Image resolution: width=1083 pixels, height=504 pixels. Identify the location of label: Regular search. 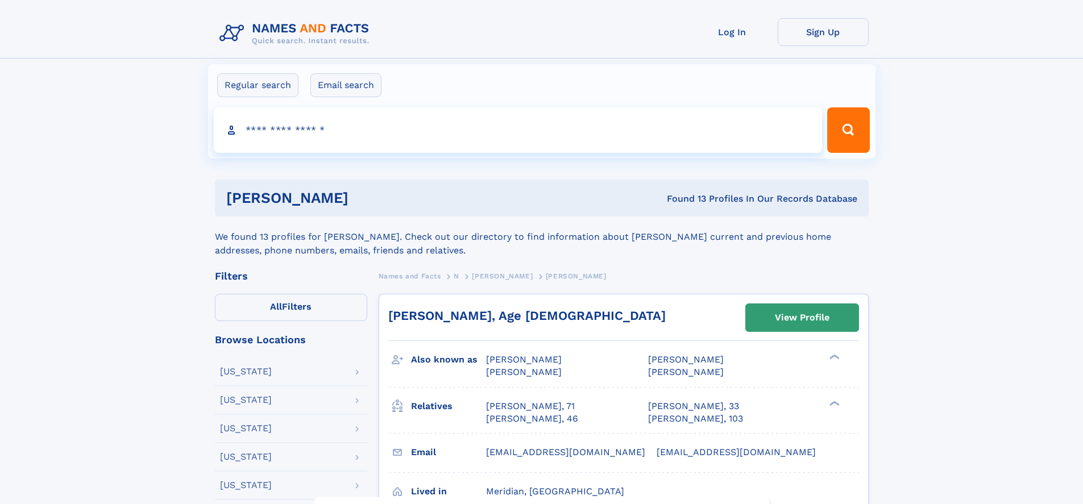
(258, 85).